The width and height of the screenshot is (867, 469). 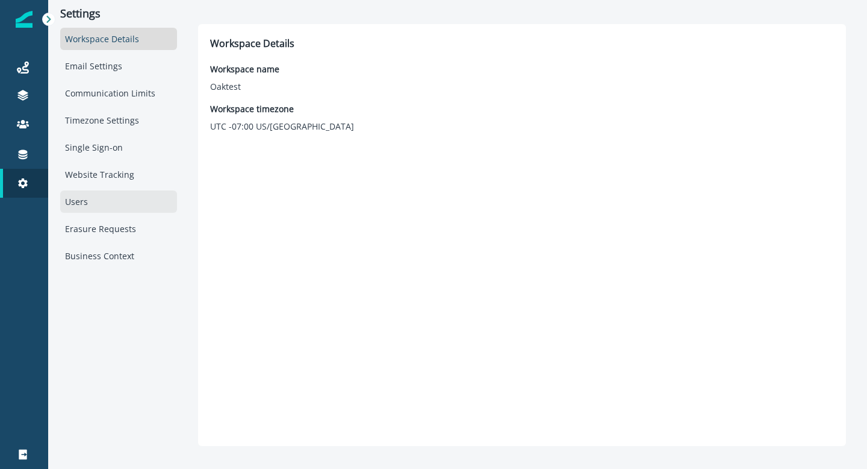 What do you see at coordinates (119, 147) in the screenshot?
I see `div: Single Sign-on` at bounding box center [119, 147].